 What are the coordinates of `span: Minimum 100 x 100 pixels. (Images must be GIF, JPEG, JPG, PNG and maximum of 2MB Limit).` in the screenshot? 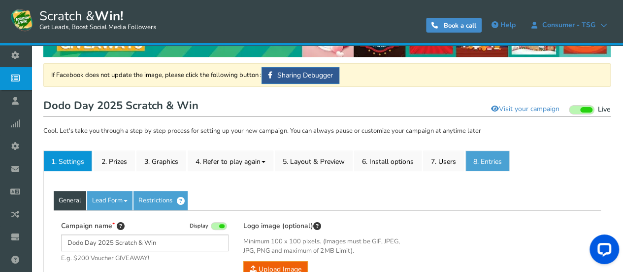 It's located at (327, 246).